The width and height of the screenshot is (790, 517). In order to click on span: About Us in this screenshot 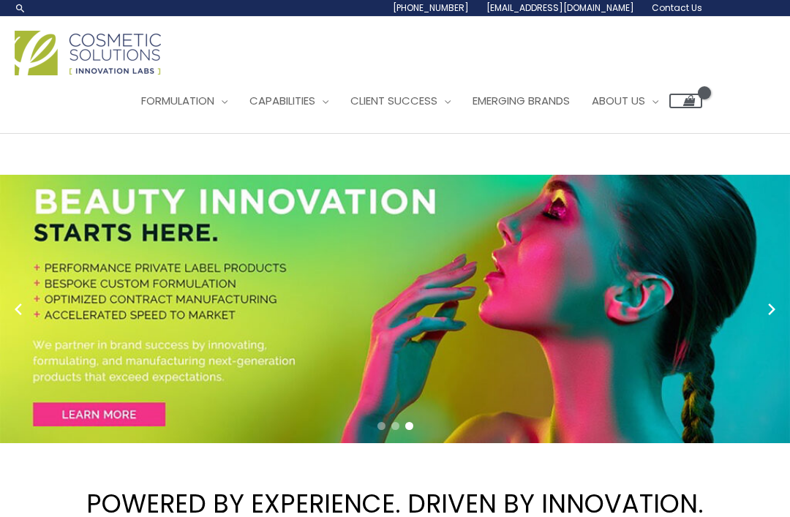, I will do `click(618, 100)`.